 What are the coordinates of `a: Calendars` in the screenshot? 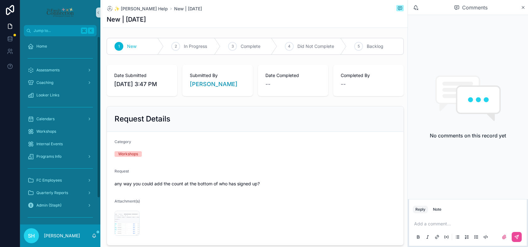 It's located at (60, 119).